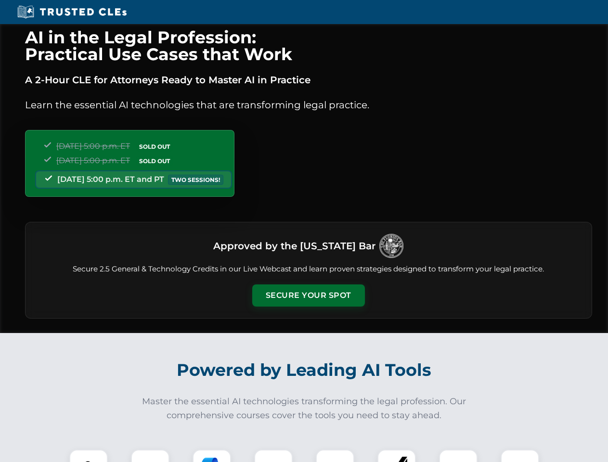  Describe the element at coordinates (392, 246) in the screenshot. I see `img: Logo` at that location.